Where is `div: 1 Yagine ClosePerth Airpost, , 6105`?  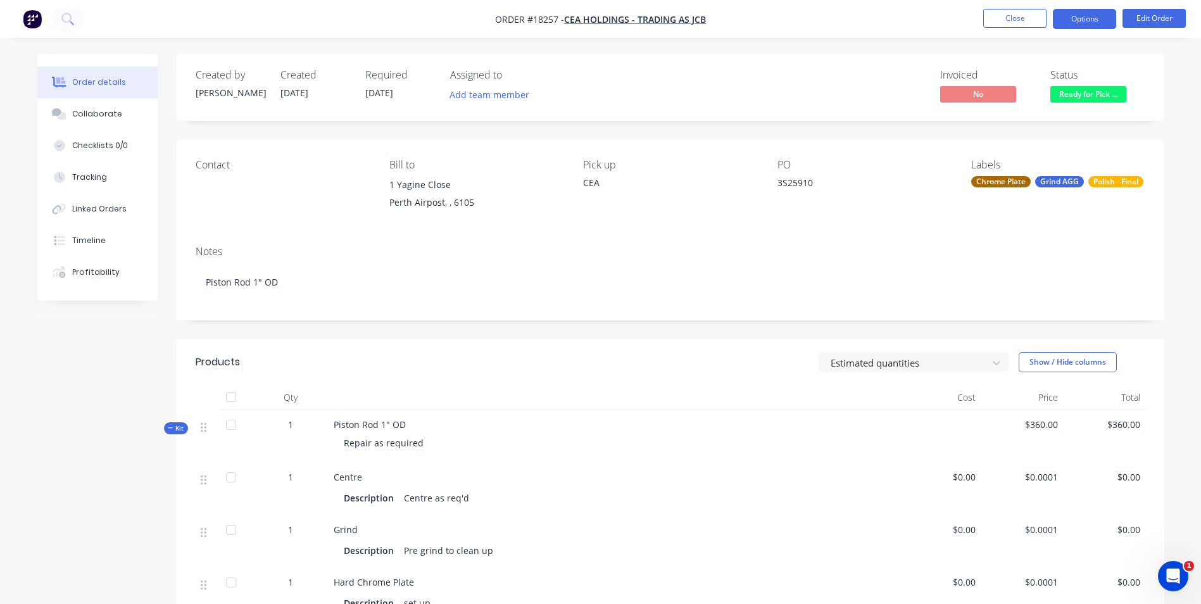
div: 1 Yagine ClosePerth Airpost, , 6105 is located at coordinates (476, 196).